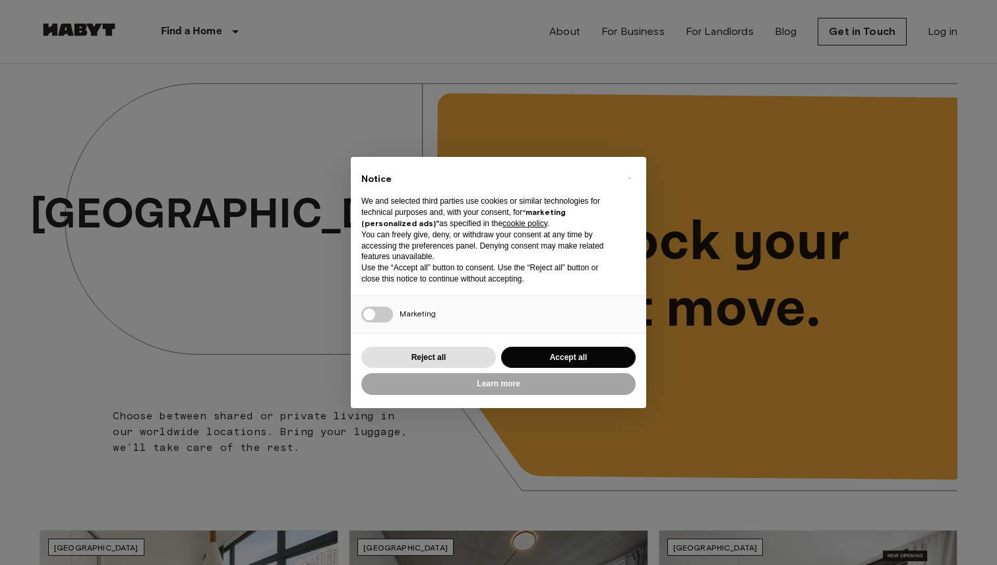 This screenshot has height=565, width=997. I want to click on button: Accept all, so click(568, 357).